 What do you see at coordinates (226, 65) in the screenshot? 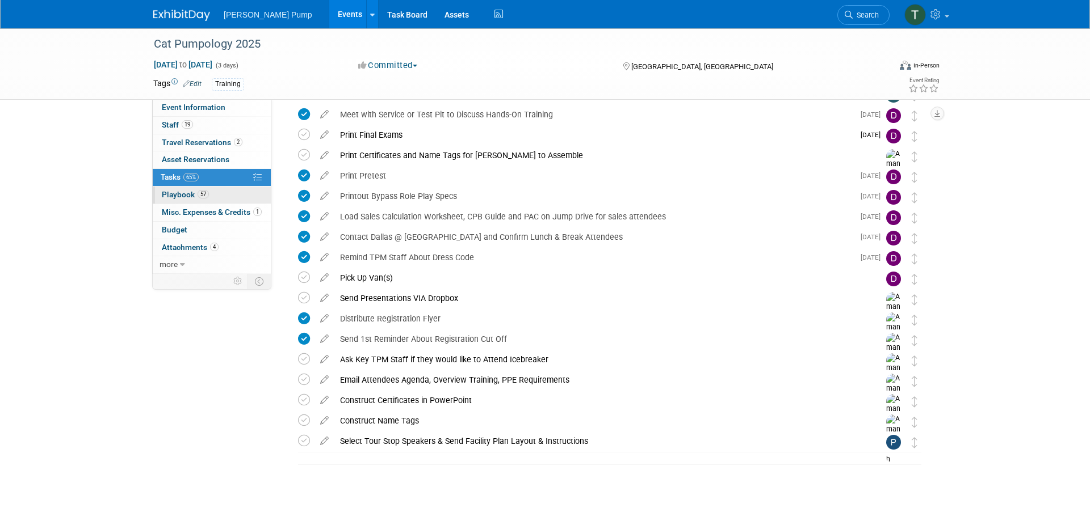
I see `span: (3 days)` at bounding box center [226, 65].